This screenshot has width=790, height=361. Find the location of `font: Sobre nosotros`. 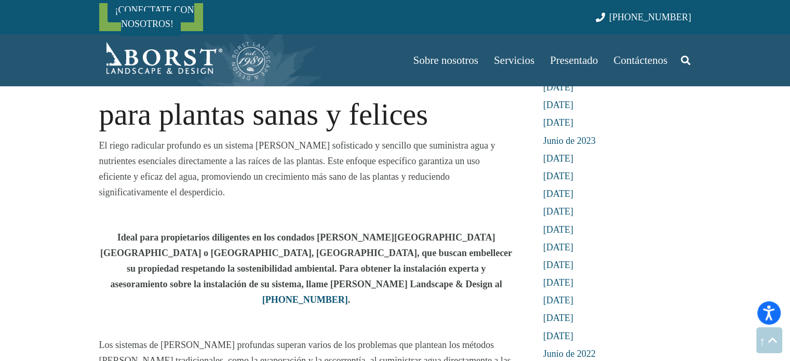

font: Sobre nosotros is located at coordinates (445, 60).